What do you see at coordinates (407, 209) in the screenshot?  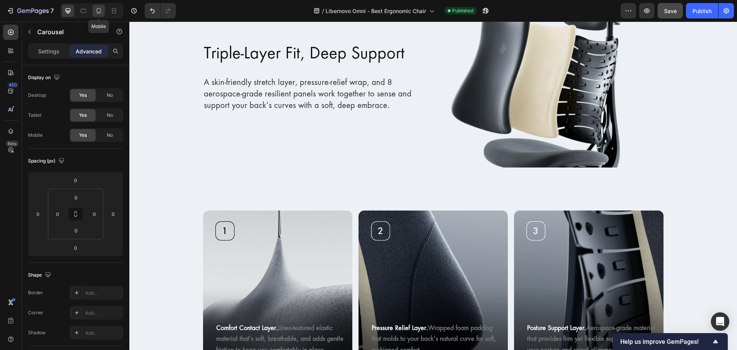 I see `img: gempages_581456108338545235-41012f58-cc6d-4e5e-b8f8-02cd64ffef5c.png` at bounding box center [407, 209].